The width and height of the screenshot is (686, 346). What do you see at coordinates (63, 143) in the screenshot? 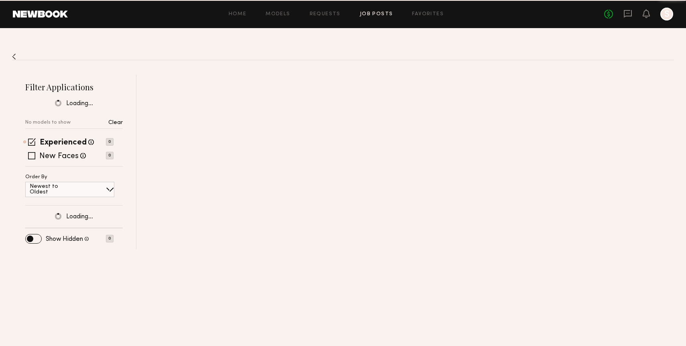
I see `label: Experienced` at bounding box center [63, 143].